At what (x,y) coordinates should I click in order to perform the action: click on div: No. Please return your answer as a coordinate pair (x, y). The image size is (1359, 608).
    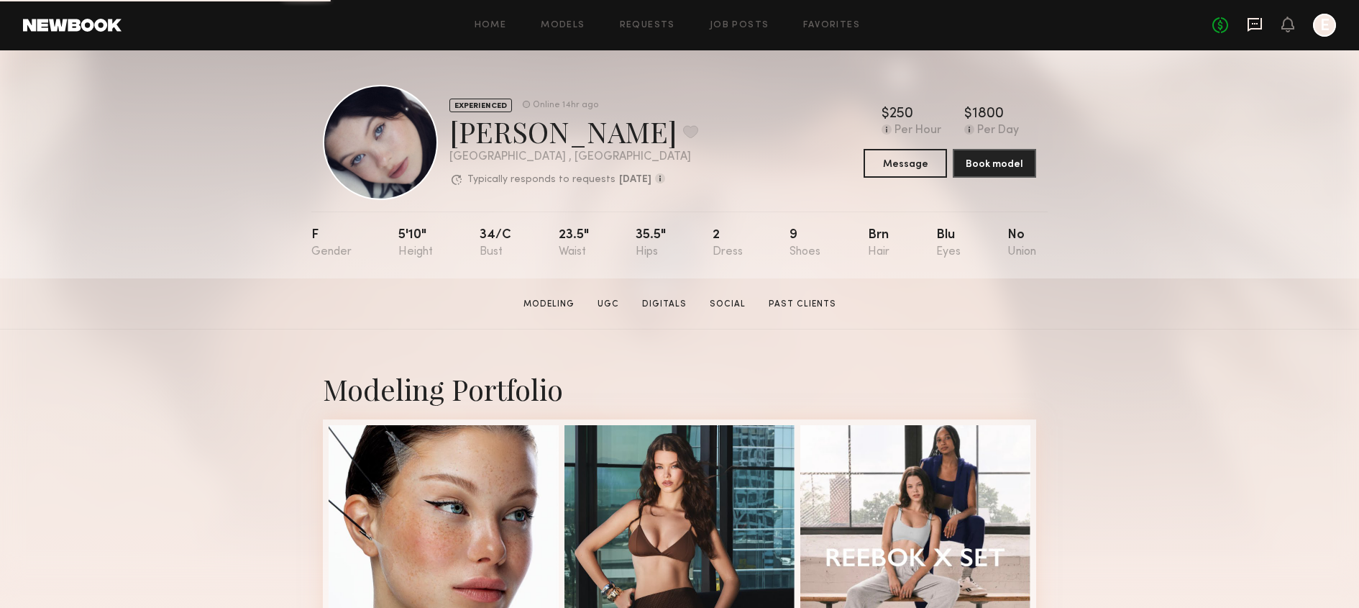
    Looking at the image, I should click on (1022, 243).